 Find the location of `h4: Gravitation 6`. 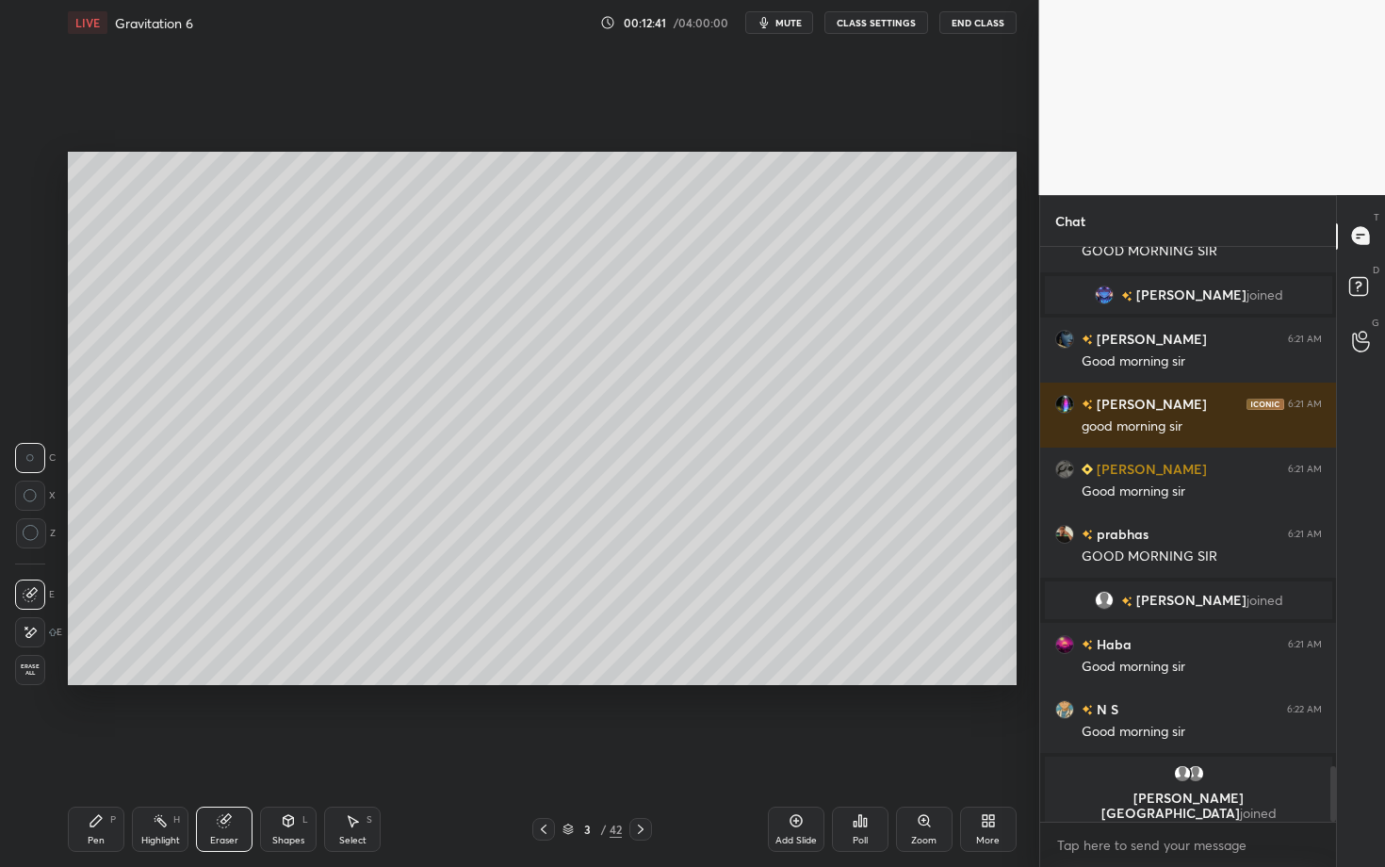

h4: Gravitation 6 is located at coordinates (154, 23).